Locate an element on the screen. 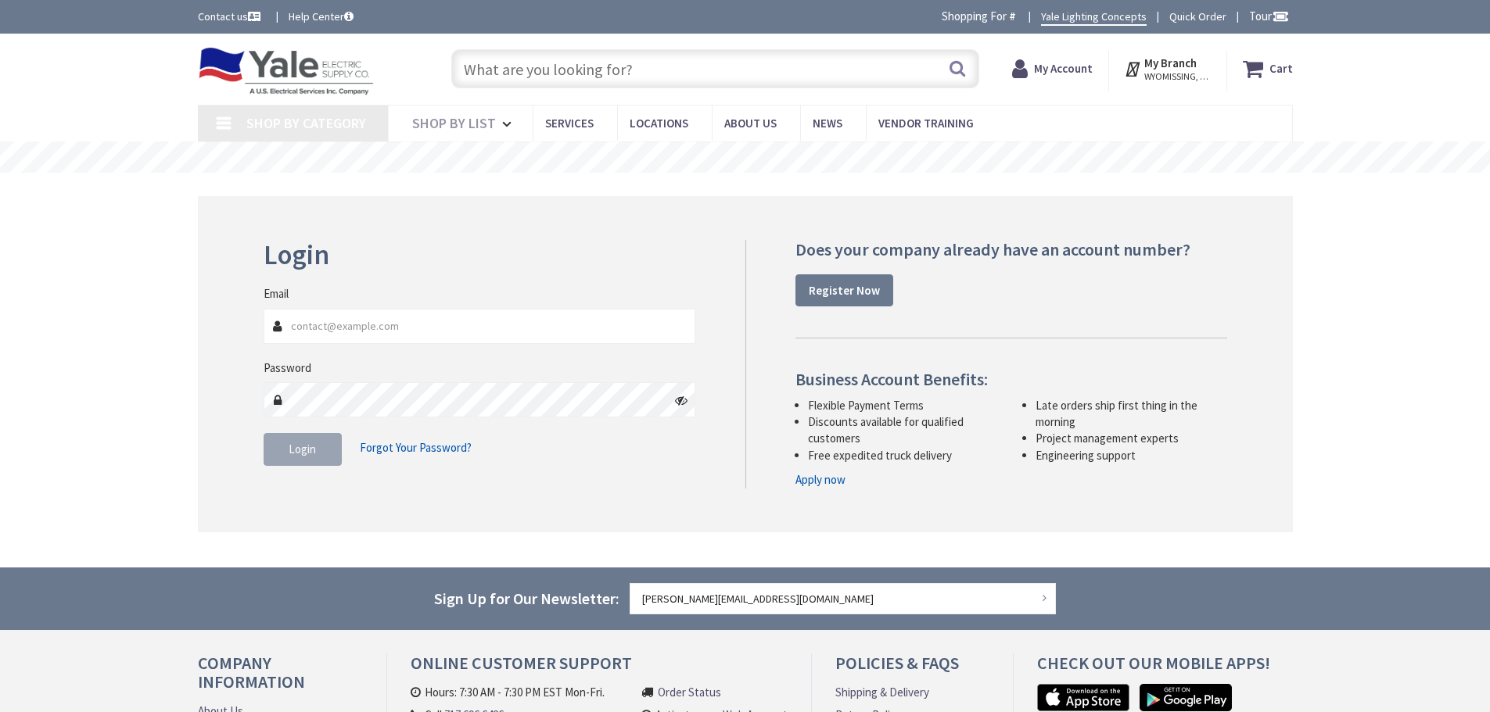 This screenshot has width=1490, height=712. a: Contact us is located at coordinates (231, 16).